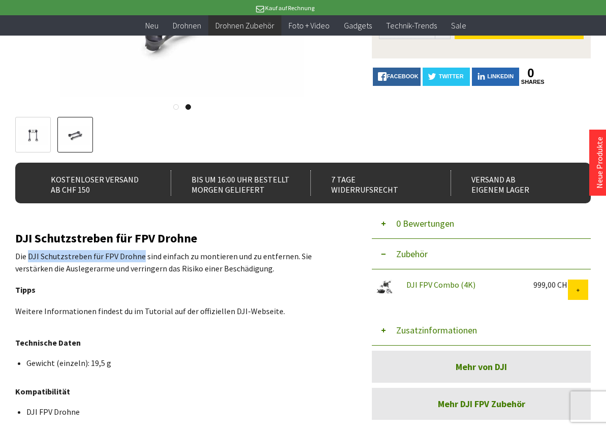 The width and height of the screenshot is (606, 429). What do you see at coordinates (459, 25) in the screenshot?
I see `span: Sale` at bounding box center [459, 25].